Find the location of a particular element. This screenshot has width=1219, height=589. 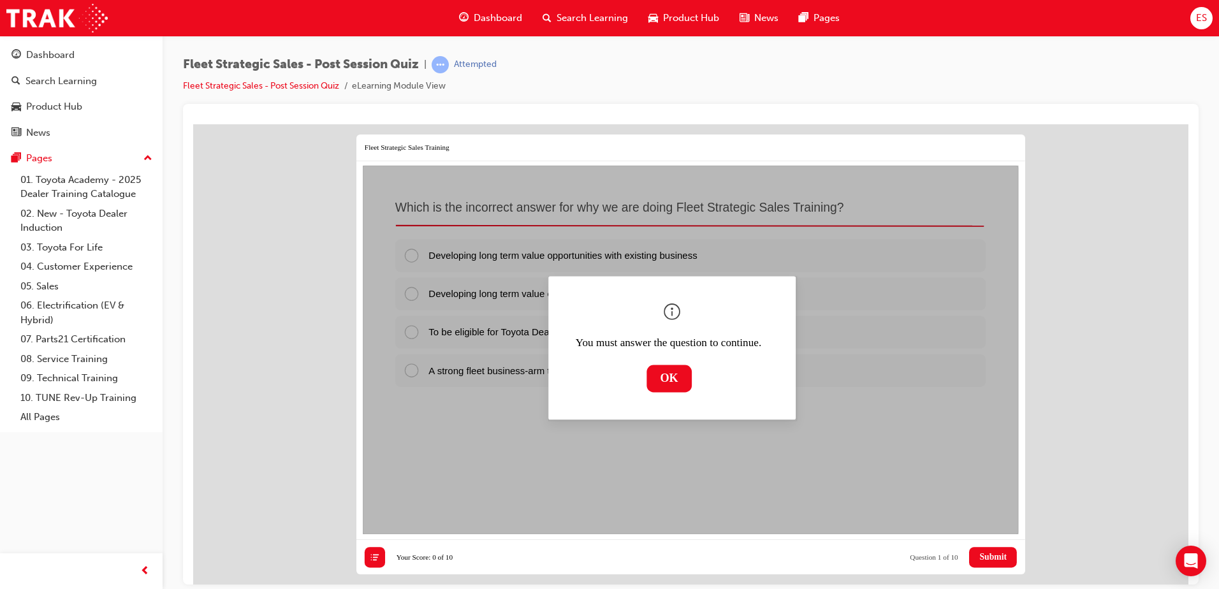

a: 01. Toyota Academy - 2025 Dealer Training Catalogue is located at coordinates (86, 187).